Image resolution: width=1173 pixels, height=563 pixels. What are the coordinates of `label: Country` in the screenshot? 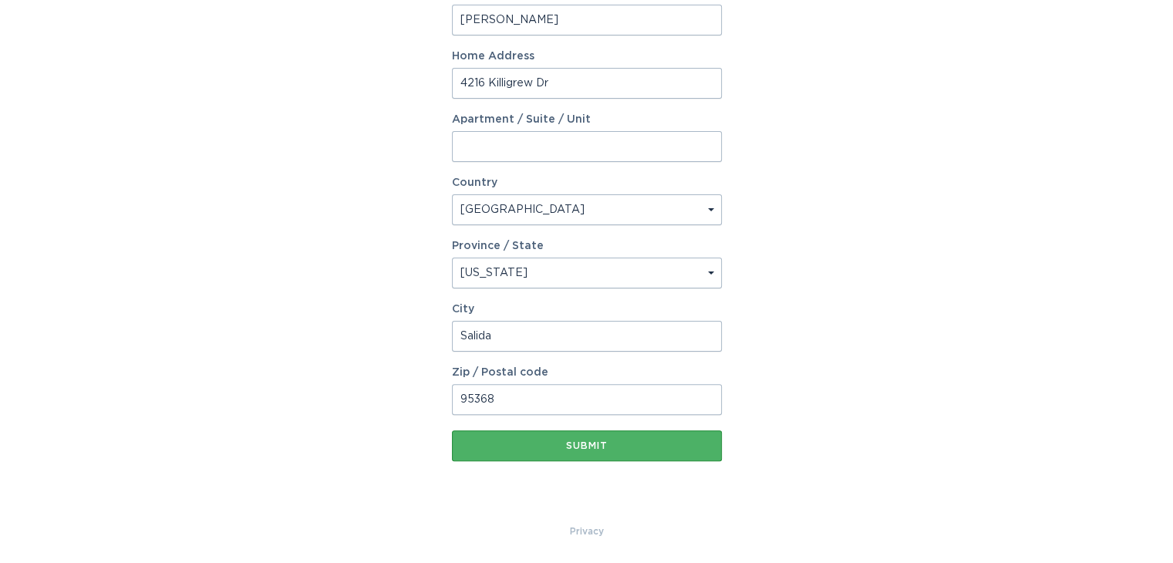 It's located at (474, 183).